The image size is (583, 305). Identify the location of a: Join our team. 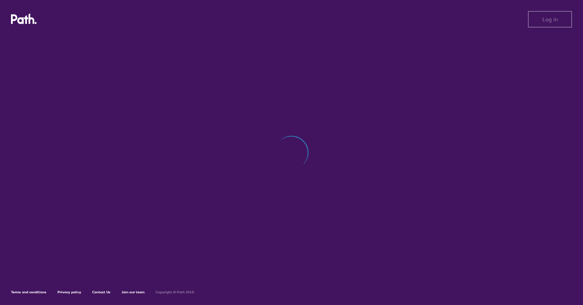
(133, 292).